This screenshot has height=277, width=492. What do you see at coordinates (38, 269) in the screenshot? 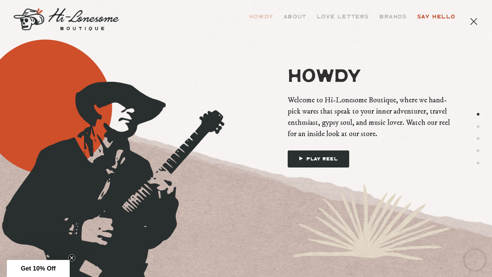
I see `div: Get 10% OffClose teaser` at bounding box center [38, 269].